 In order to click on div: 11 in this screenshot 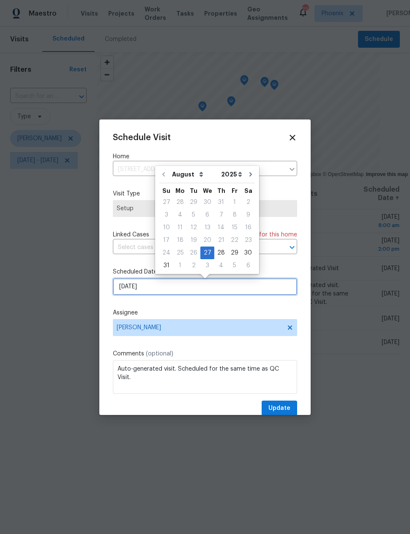, I will do `click(180, 228)`.